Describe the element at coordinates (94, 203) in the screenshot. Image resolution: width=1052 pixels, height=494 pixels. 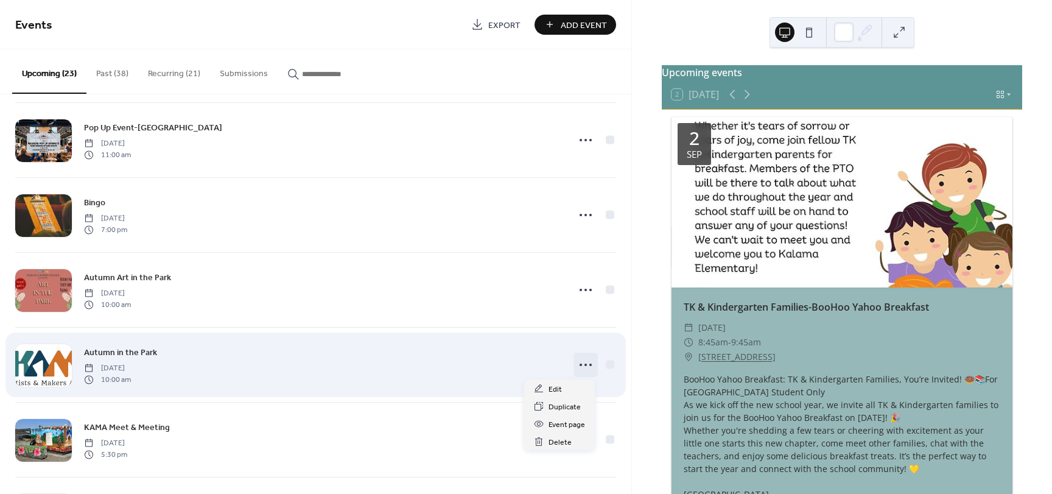
I see `span: Bingo` at that location.